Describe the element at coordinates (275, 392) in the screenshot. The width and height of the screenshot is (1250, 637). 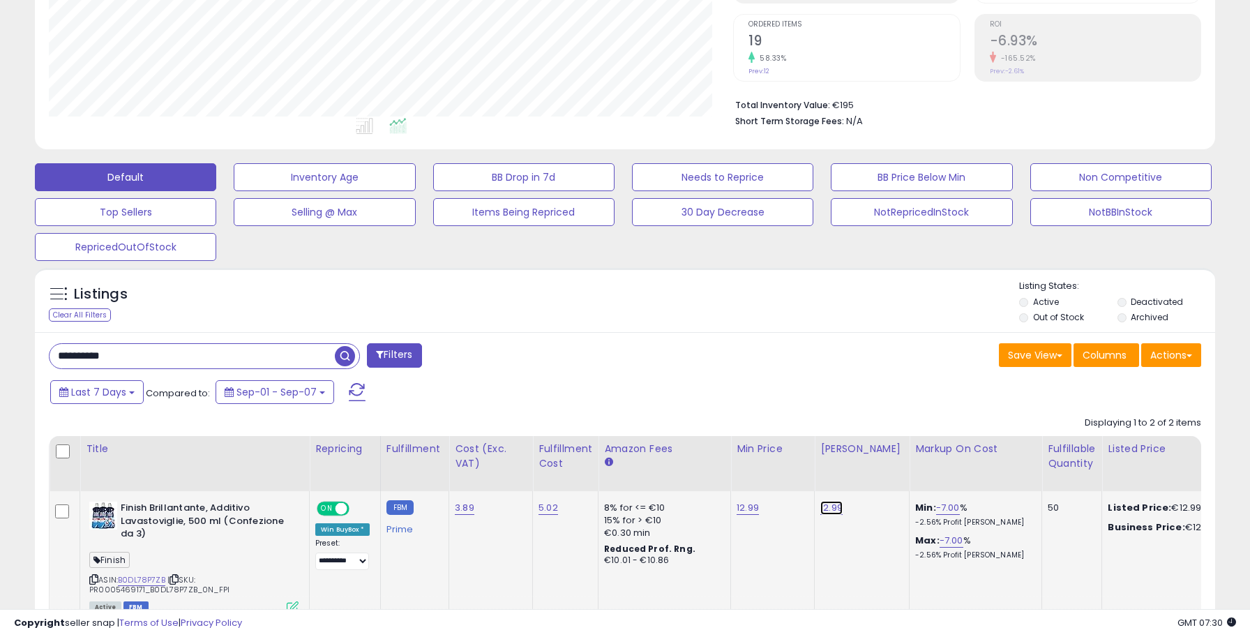
I see `button: Sep-01 - Sep-07` at that location.